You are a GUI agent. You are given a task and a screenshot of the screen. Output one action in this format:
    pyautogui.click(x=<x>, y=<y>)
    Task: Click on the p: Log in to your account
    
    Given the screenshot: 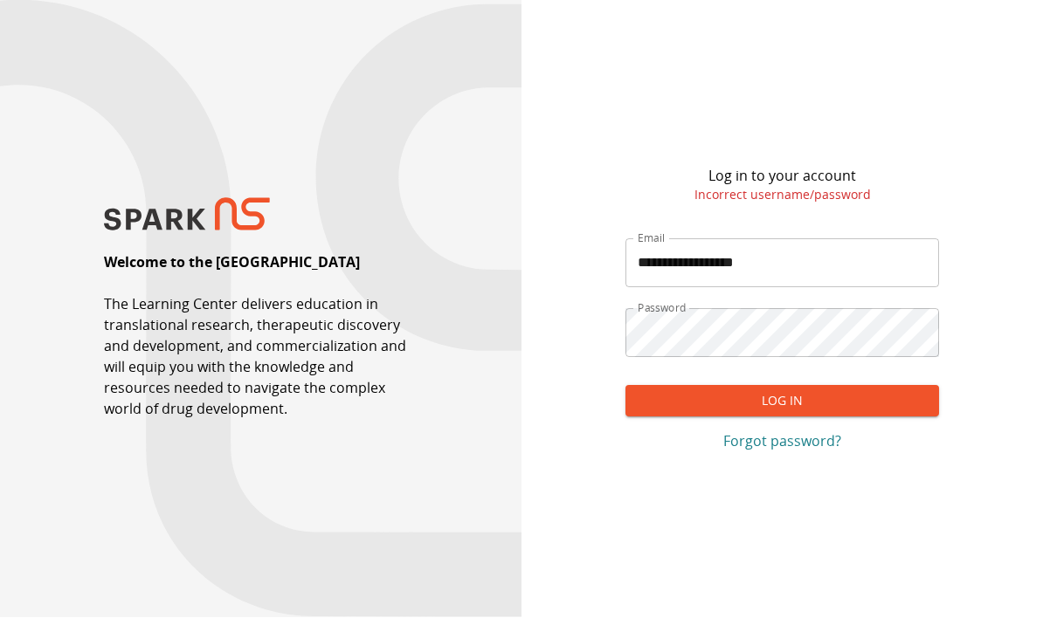 What is the action you would take?
    pyautogui.click(x=781, y=176)
    